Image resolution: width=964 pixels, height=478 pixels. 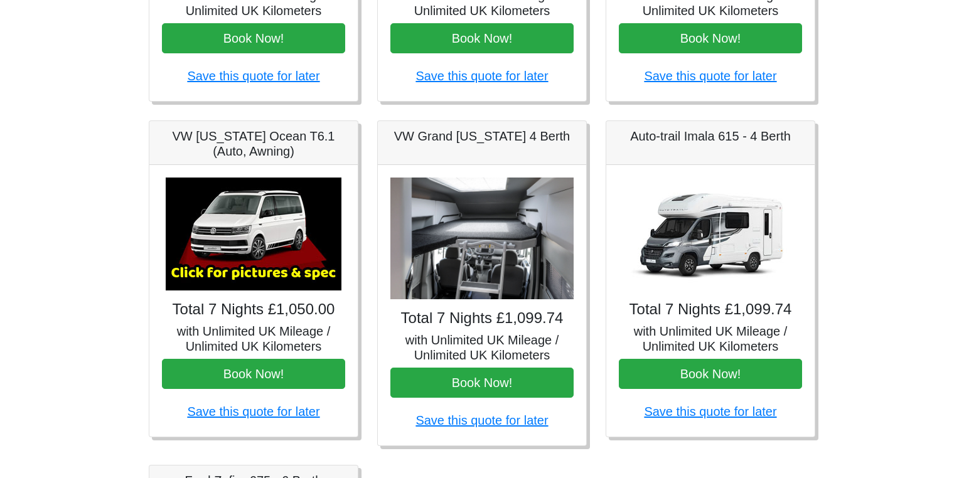 I want to click on h4: Total 7 Nights £1,050.00, so click(x=253, y=309).